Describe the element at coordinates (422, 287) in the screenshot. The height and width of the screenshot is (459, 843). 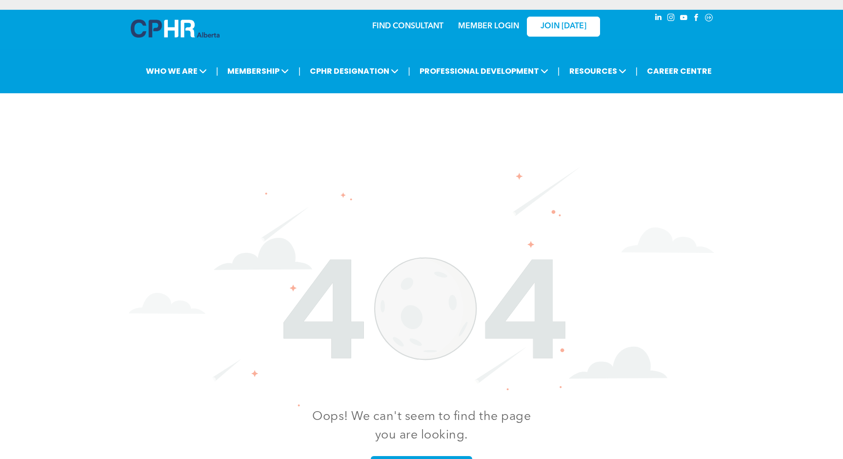
I see `img: The number 404 is surrounded by clouds and stars on a white background.` at that location.